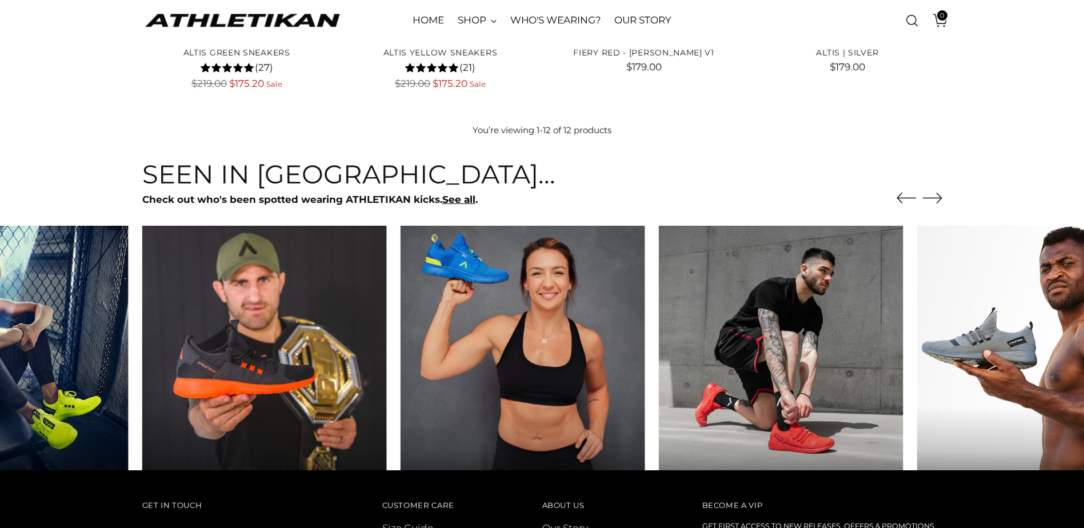 The height and width of the screenshot is (528, 1084). I want to click on p: You’re viewing 1-12 of 12 products, so click(542, 130).